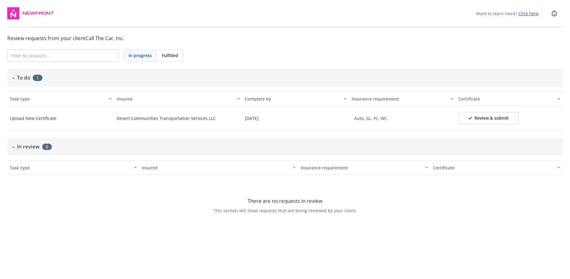  Describe the element at coordinates (47, 146) in the screenshot. I see `span: 0` at that location.